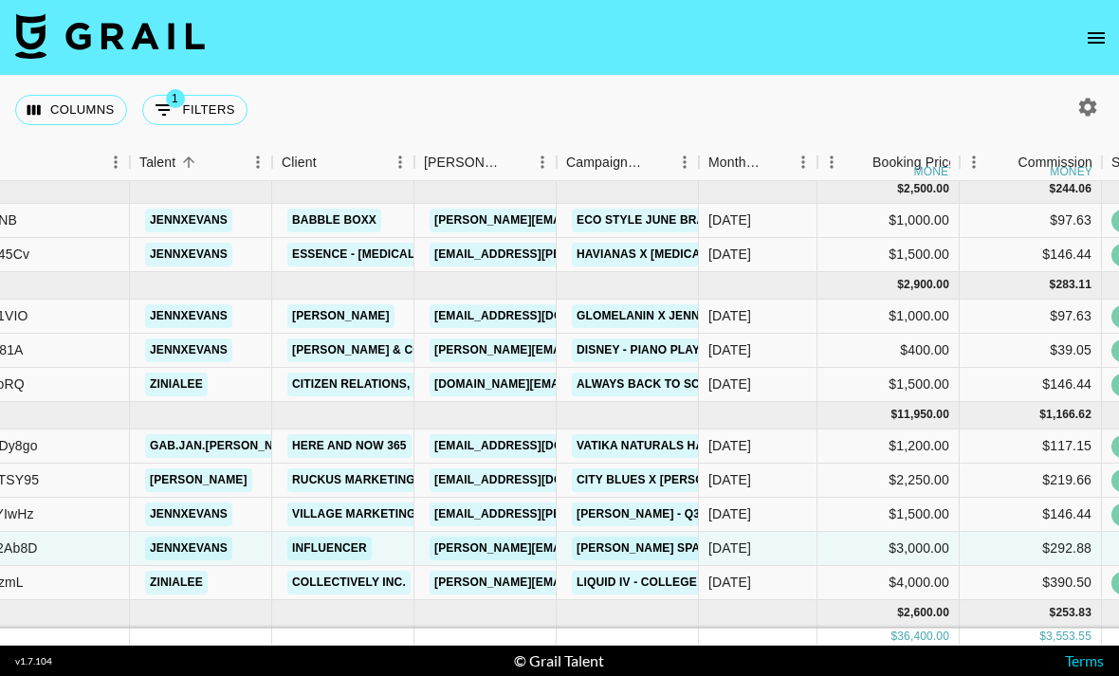 The width and height of the screenshot is (1119, 676). I want to click on div: Booking Price, so click(914, 162).